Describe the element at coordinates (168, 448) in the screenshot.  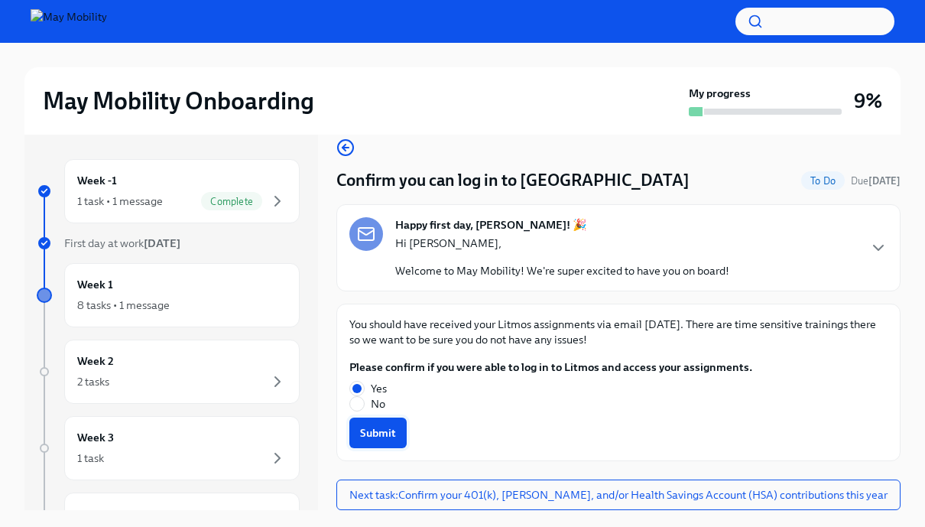
I see `a: Week 31 task` at that location.